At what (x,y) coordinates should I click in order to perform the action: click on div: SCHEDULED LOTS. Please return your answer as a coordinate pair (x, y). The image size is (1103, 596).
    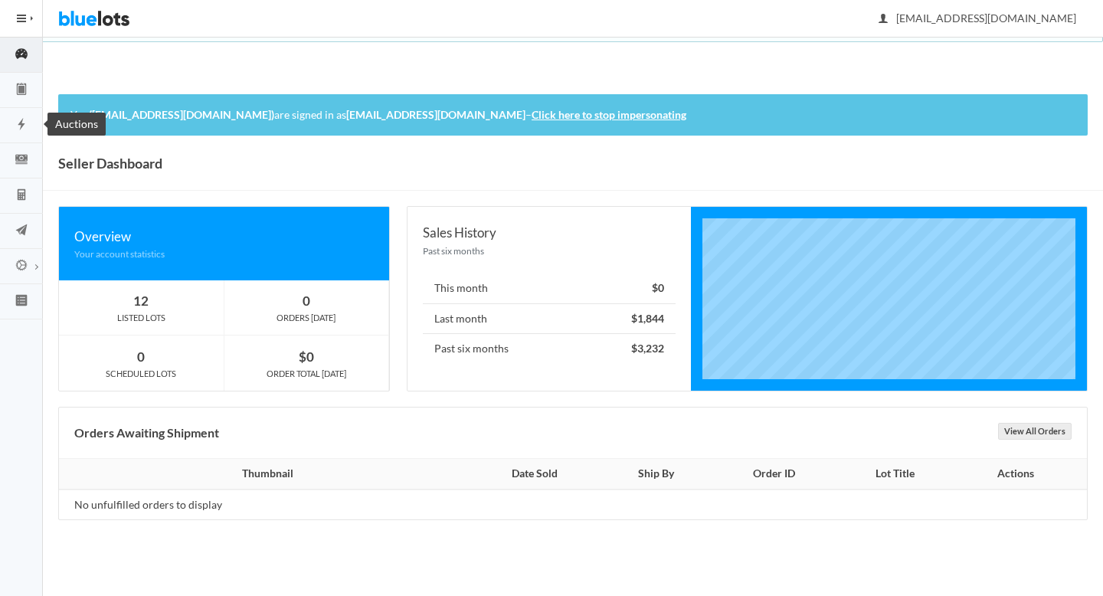
    Looking at the image, I should click on (141, 374).